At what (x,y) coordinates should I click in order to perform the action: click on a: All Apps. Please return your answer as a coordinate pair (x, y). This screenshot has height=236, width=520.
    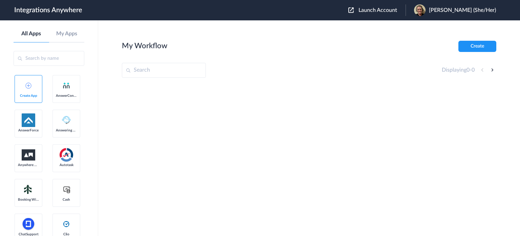
    Looking at the image, I should click on (31, 34).